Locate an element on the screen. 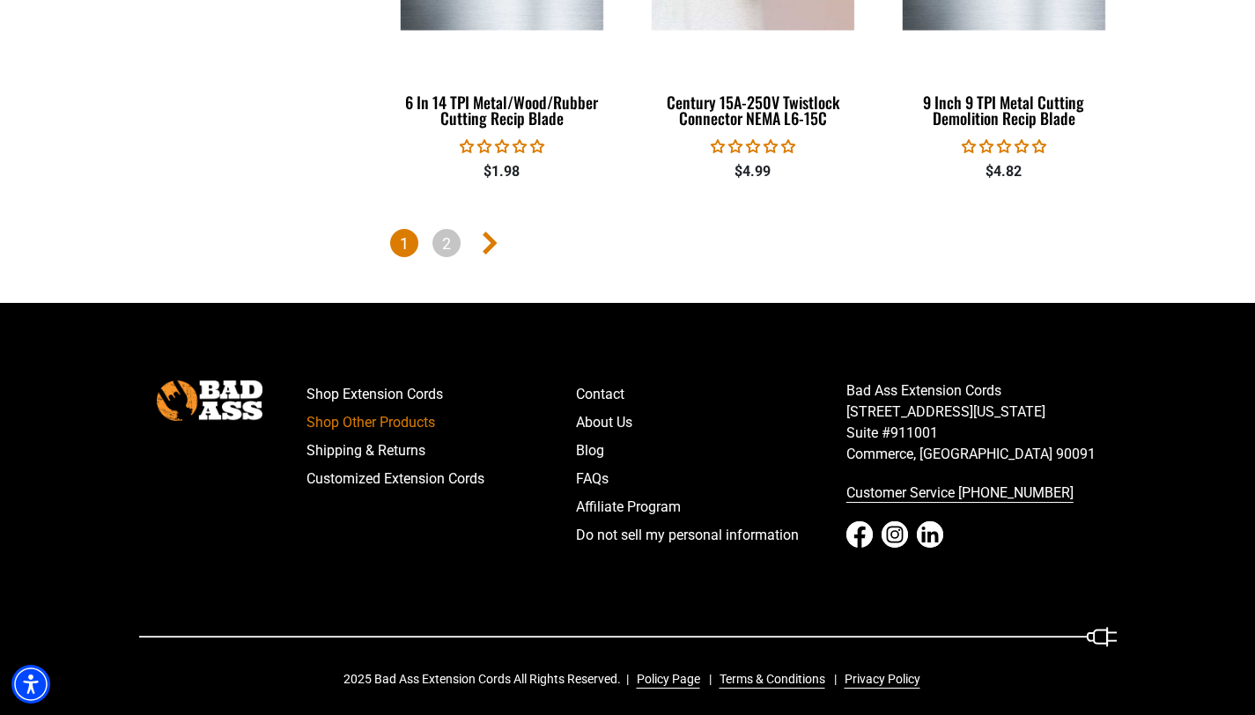 The width and height of the screenshot is (1255, 715). a: About Us is located at coordinates (711, 423).